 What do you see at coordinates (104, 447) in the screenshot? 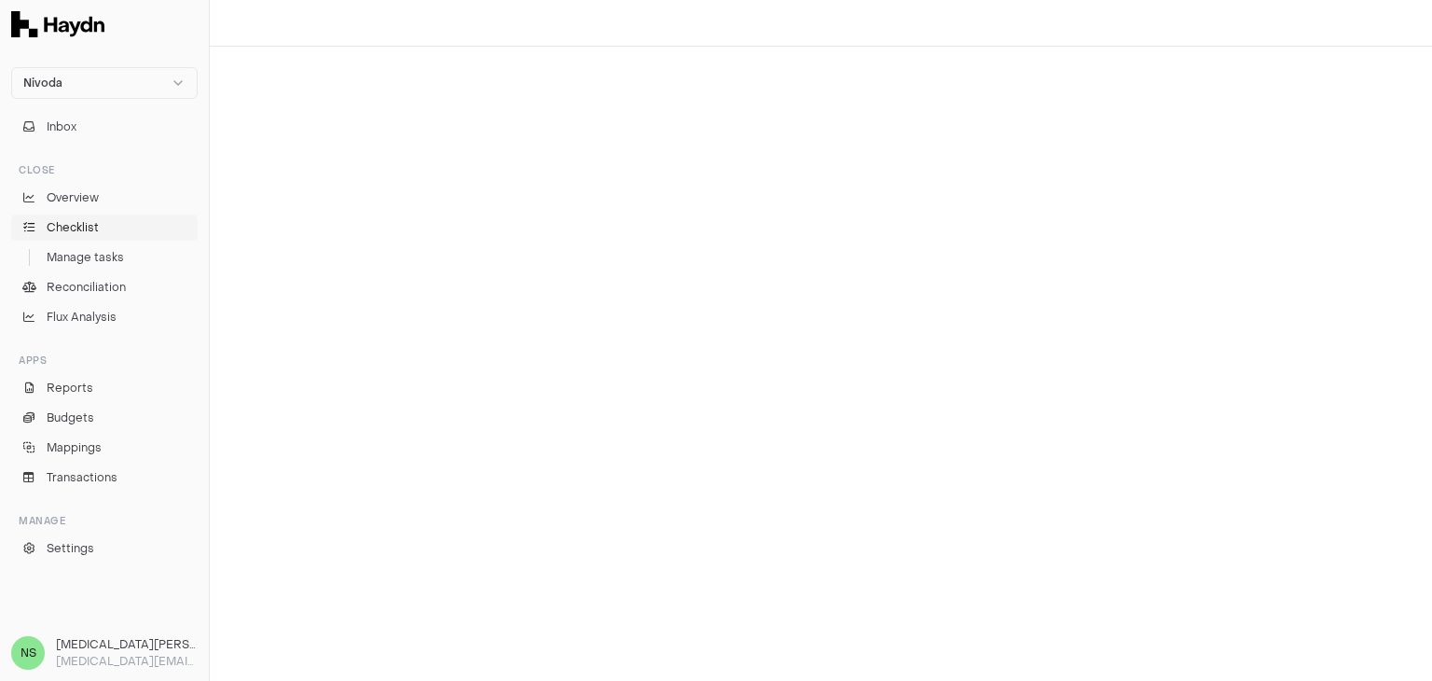
I see `a: Mappings` at bounding box center [104, 447].